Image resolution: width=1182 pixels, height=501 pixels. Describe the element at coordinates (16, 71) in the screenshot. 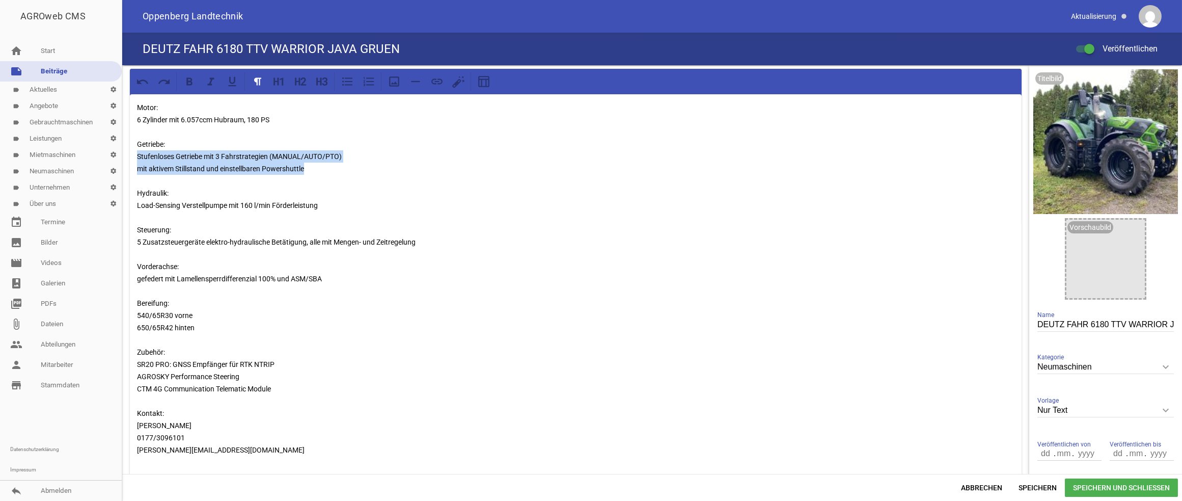

I see `i: note` at that location.